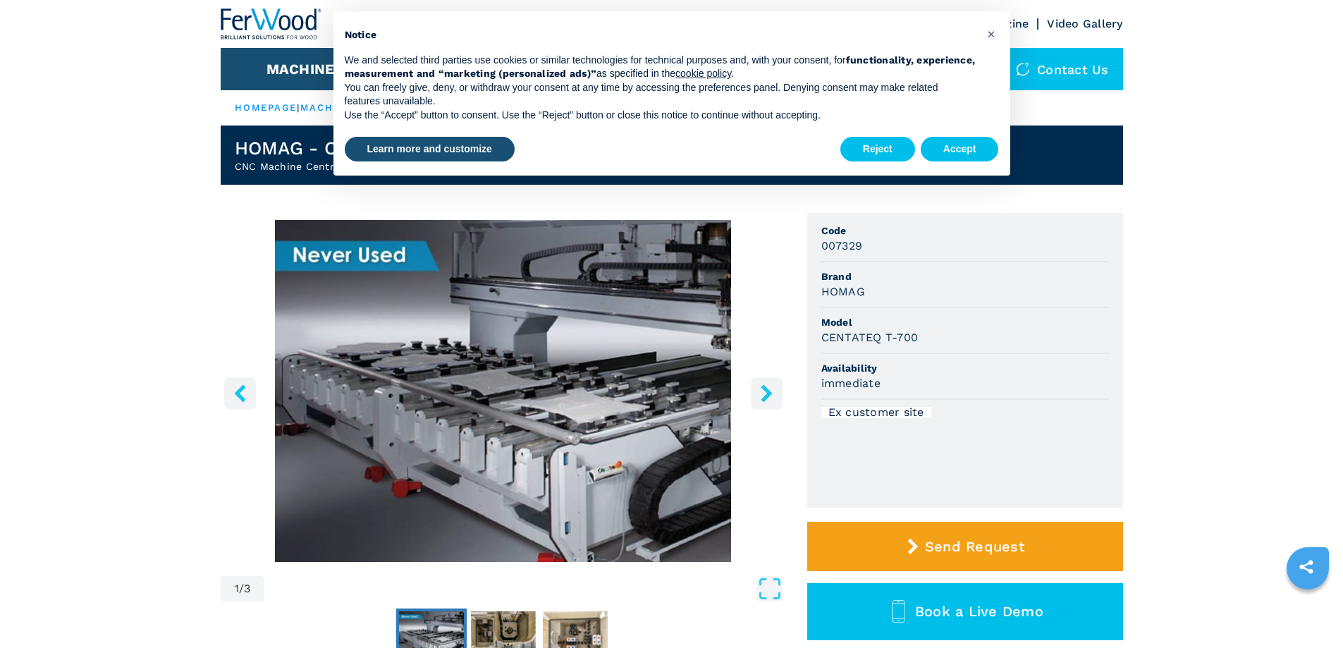  Describe the element at coordinates (503, 391) in the screenshot. I see `div: Go to Slide 1` at that location.